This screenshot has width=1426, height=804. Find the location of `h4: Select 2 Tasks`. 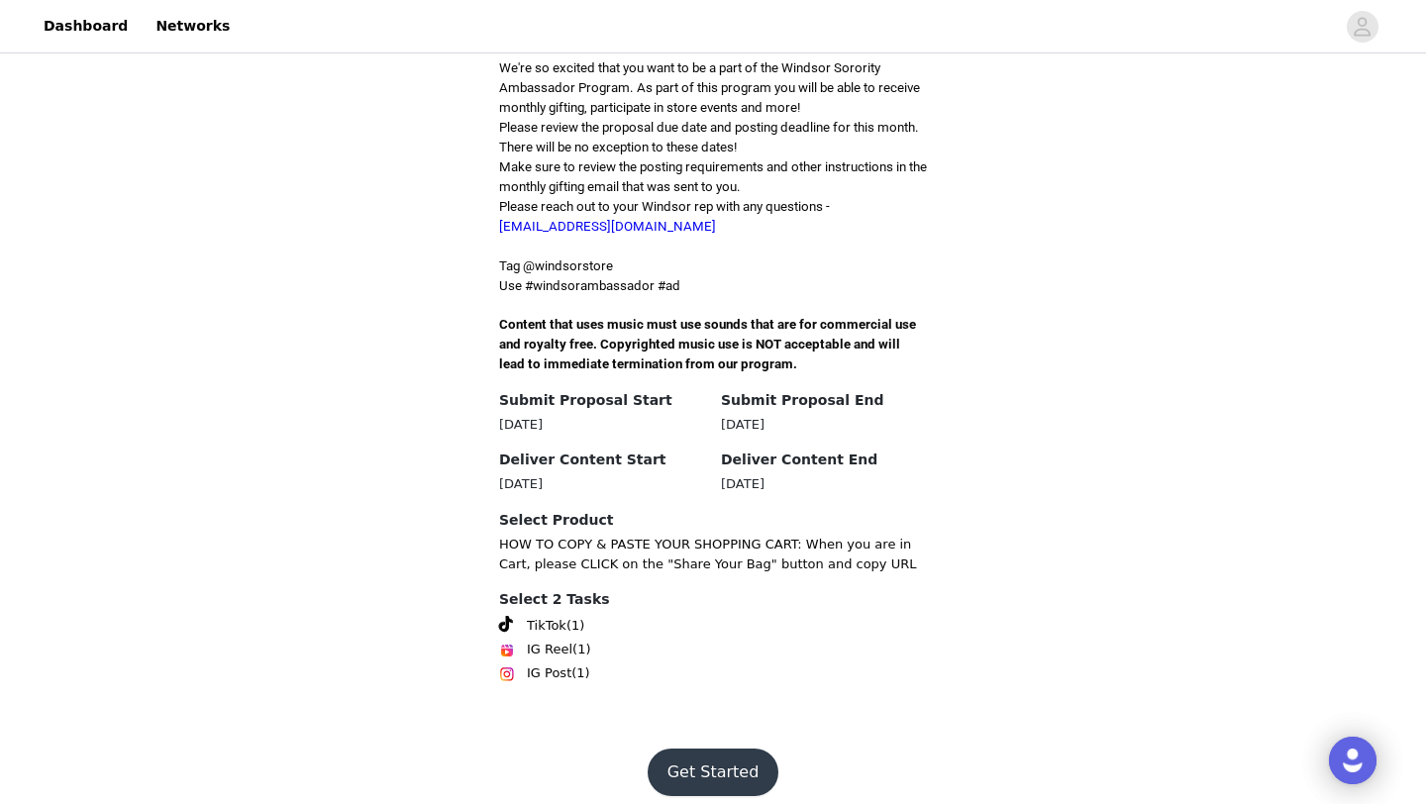

h4: Select 2 Tasks is located at coordinates (713, 599).